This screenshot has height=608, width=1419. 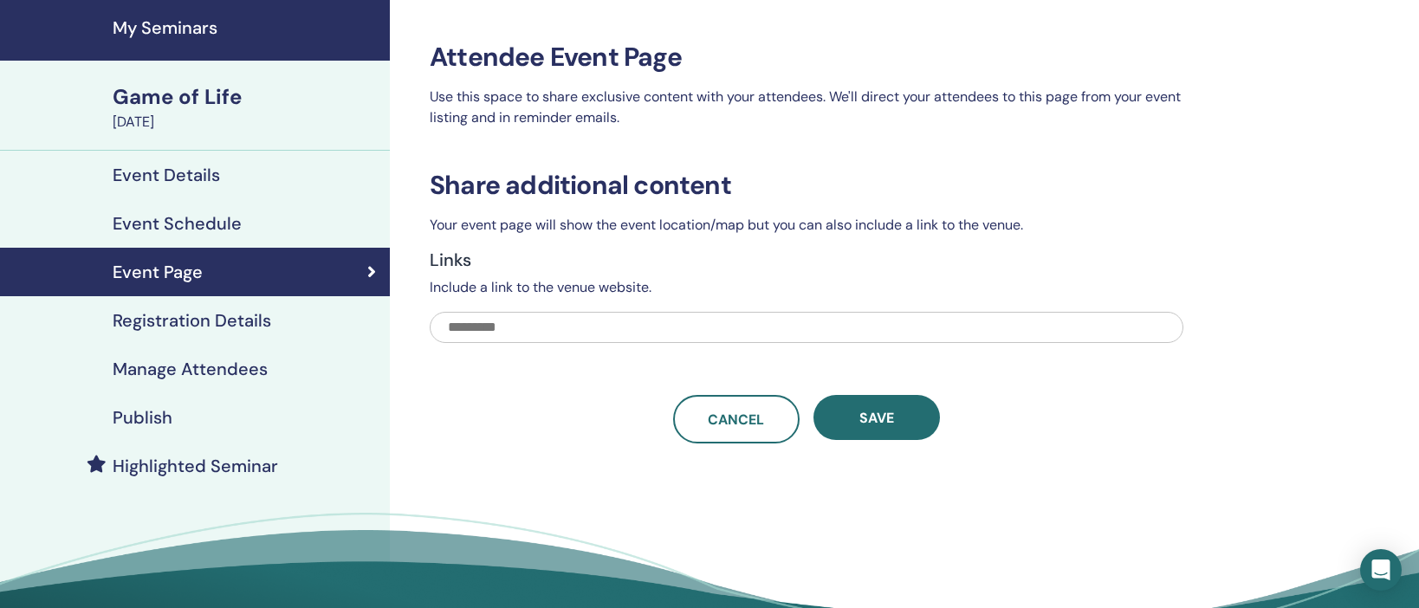 I want to click on a: Cancel, so click(x=737, y=419).